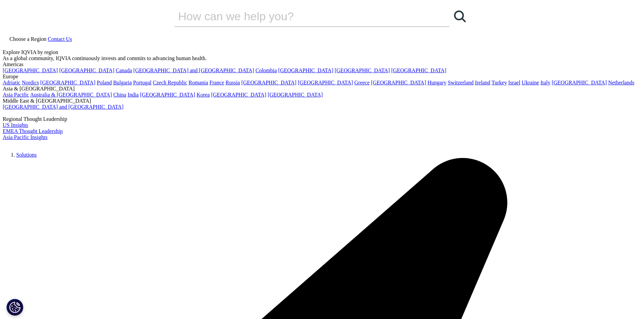 This screenshot has width=644, height=319. Describe the element at coordinates (437, 82) in the screenshot. I see `a: Hungary` at that location.